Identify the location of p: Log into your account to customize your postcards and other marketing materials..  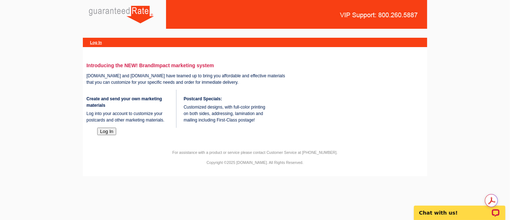
(130, 117).